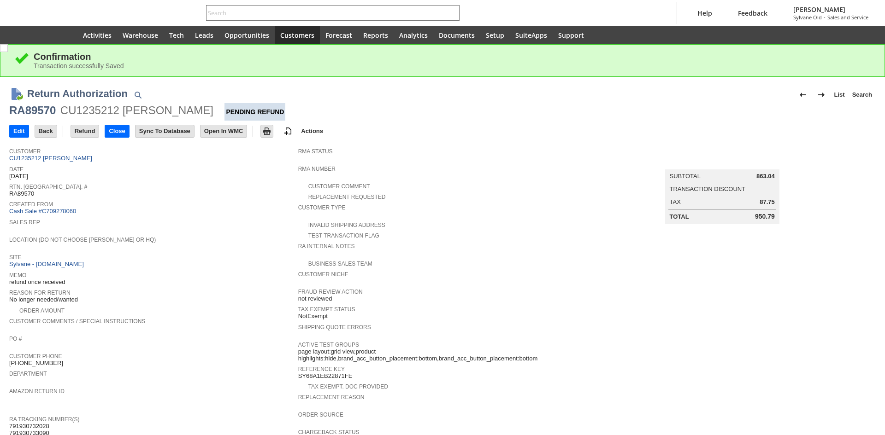  I want to click on a: Sales Rep, so click(24, 223).